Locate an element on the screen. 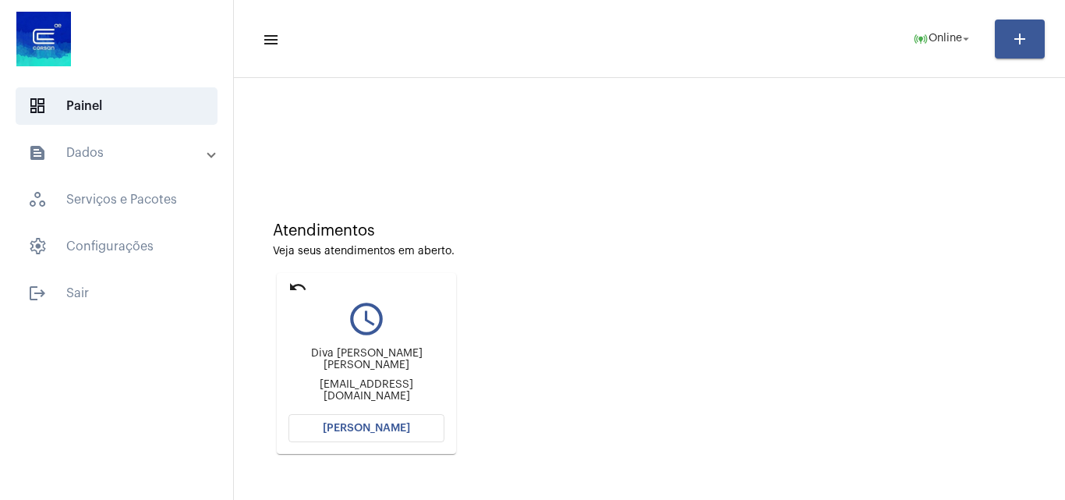  mat-icon: undo is located at coordinates (298, 287).